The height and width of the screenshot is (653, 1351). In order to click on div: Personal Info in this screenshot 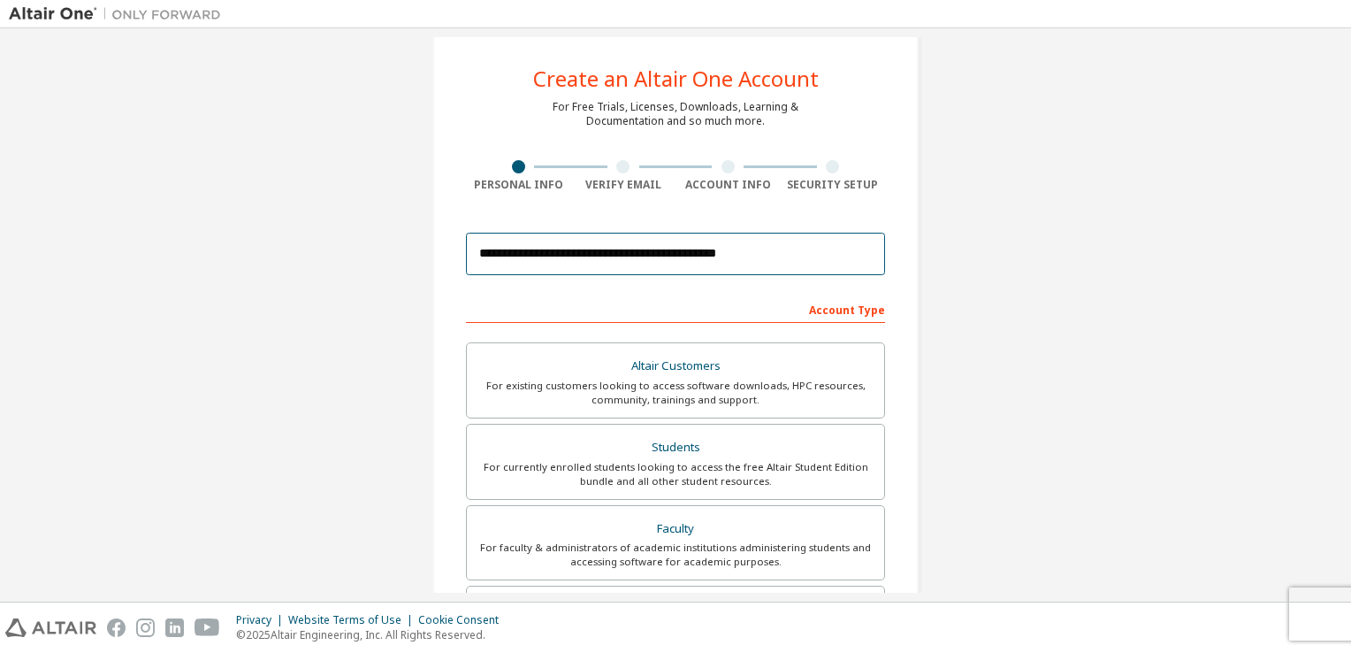, I will do `click(518, 185)`.